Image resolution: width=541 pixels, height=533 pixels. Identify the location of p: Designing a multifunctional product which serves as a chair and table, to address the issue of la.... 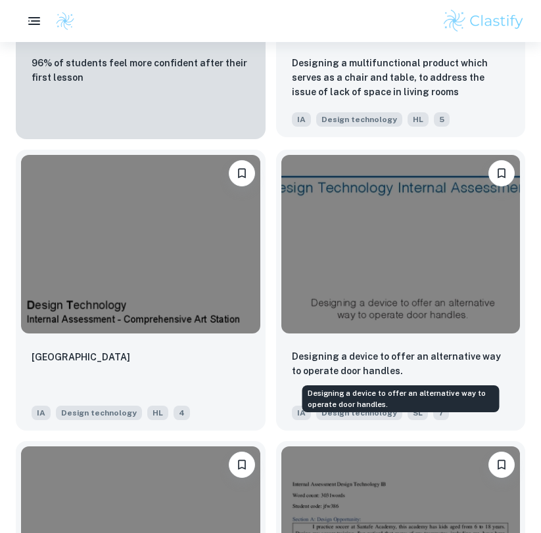
(401, 78).